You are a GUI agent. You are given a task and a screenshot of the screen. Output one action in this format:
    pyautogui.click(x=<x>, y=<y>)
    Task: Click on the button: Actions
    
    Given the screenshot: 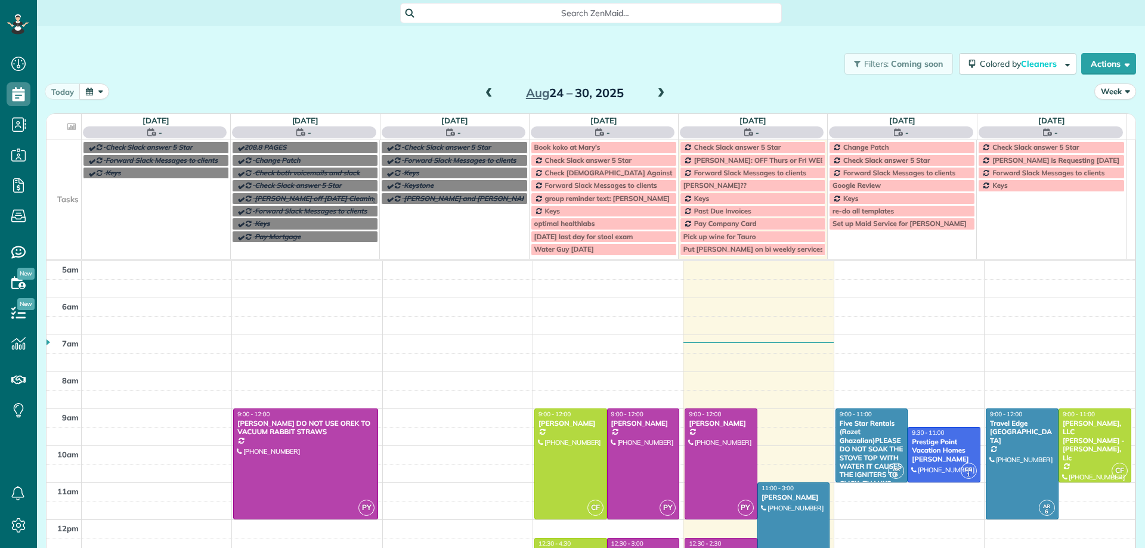 What is the action you would take?
    pyautogui.click(x=1109, y=64)
    